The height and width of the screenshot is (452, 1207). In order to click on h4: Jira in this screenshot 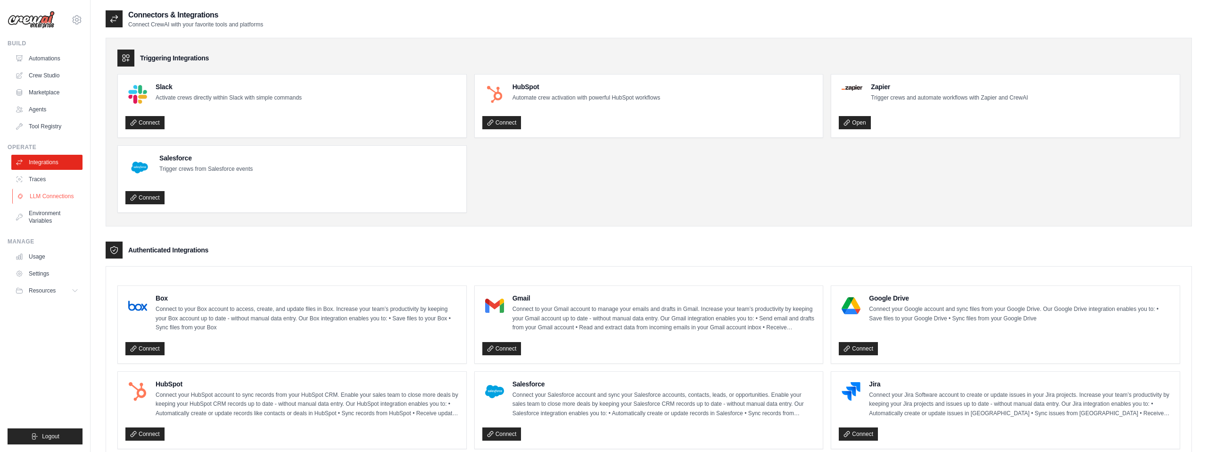, I will do `click(1020, 384)`.